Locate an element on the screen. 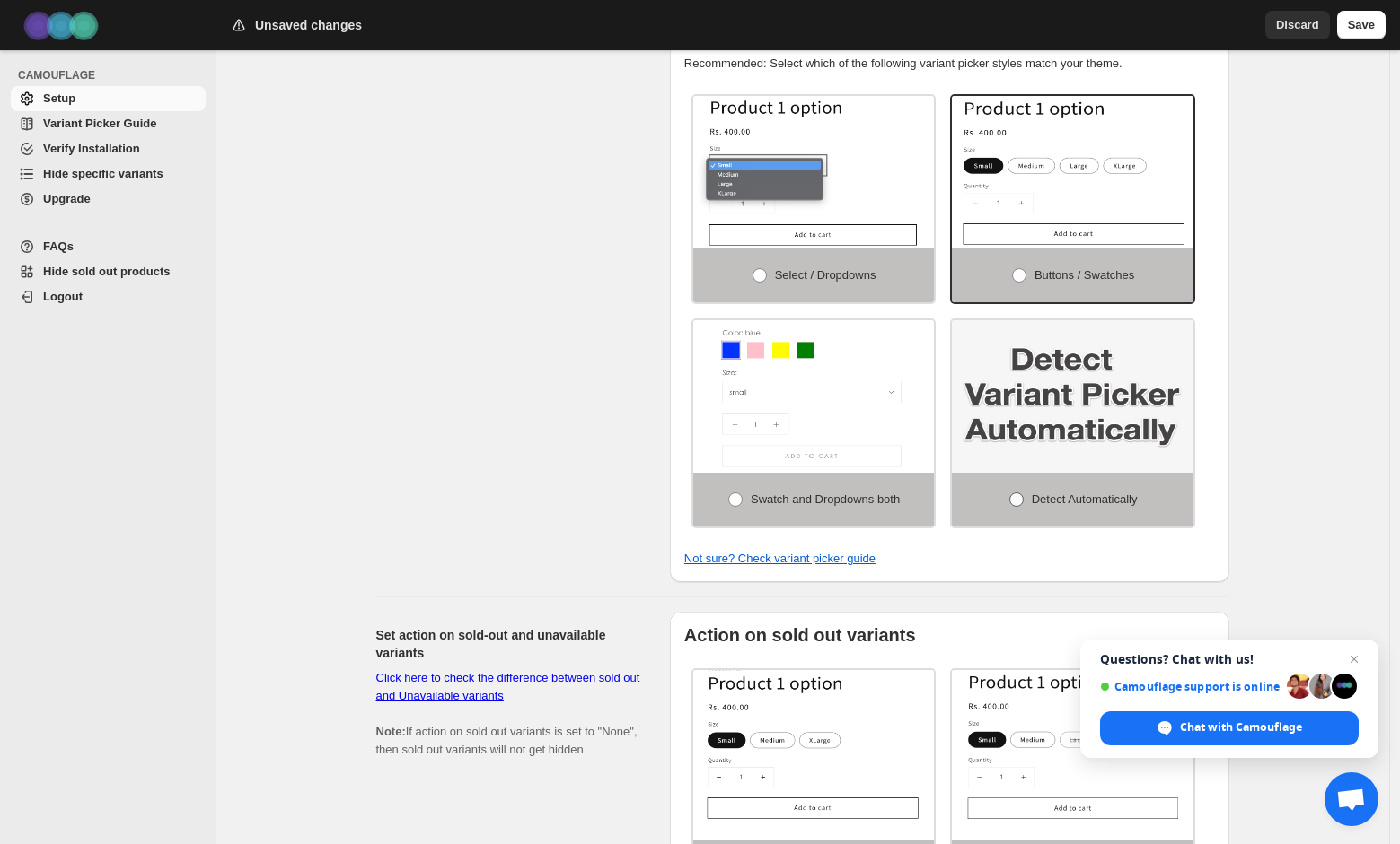  img: Detect Automatically is located at coordinates (1072, 397).